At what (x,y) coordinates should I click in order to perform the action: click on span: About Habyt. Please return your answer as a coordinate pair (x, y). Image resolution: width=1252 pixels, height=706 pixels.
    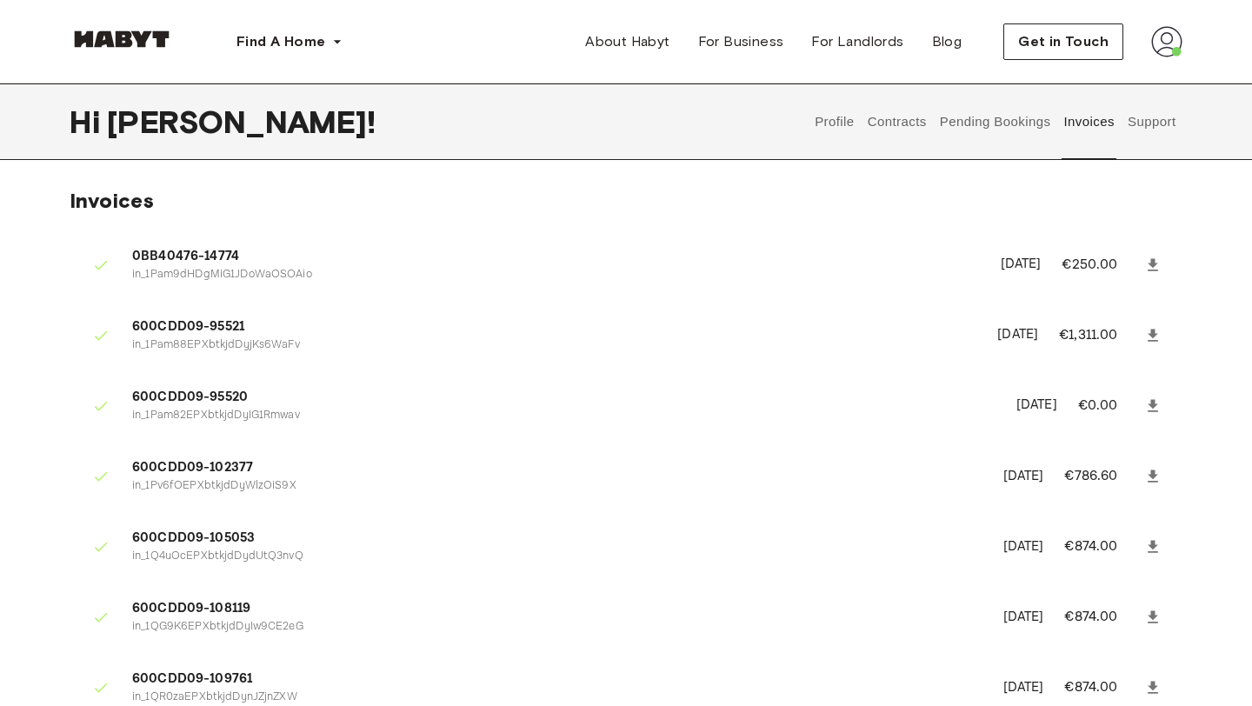
    Looking at the image, I should click on (627, 42).